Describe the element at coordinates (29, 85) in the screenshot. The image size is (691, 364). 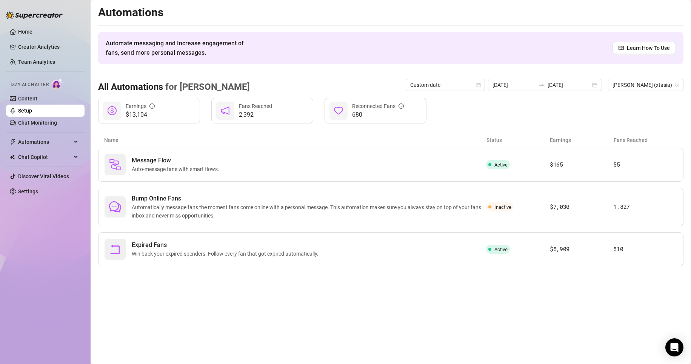
I see `span: Izzy AI Chatter` at that location.